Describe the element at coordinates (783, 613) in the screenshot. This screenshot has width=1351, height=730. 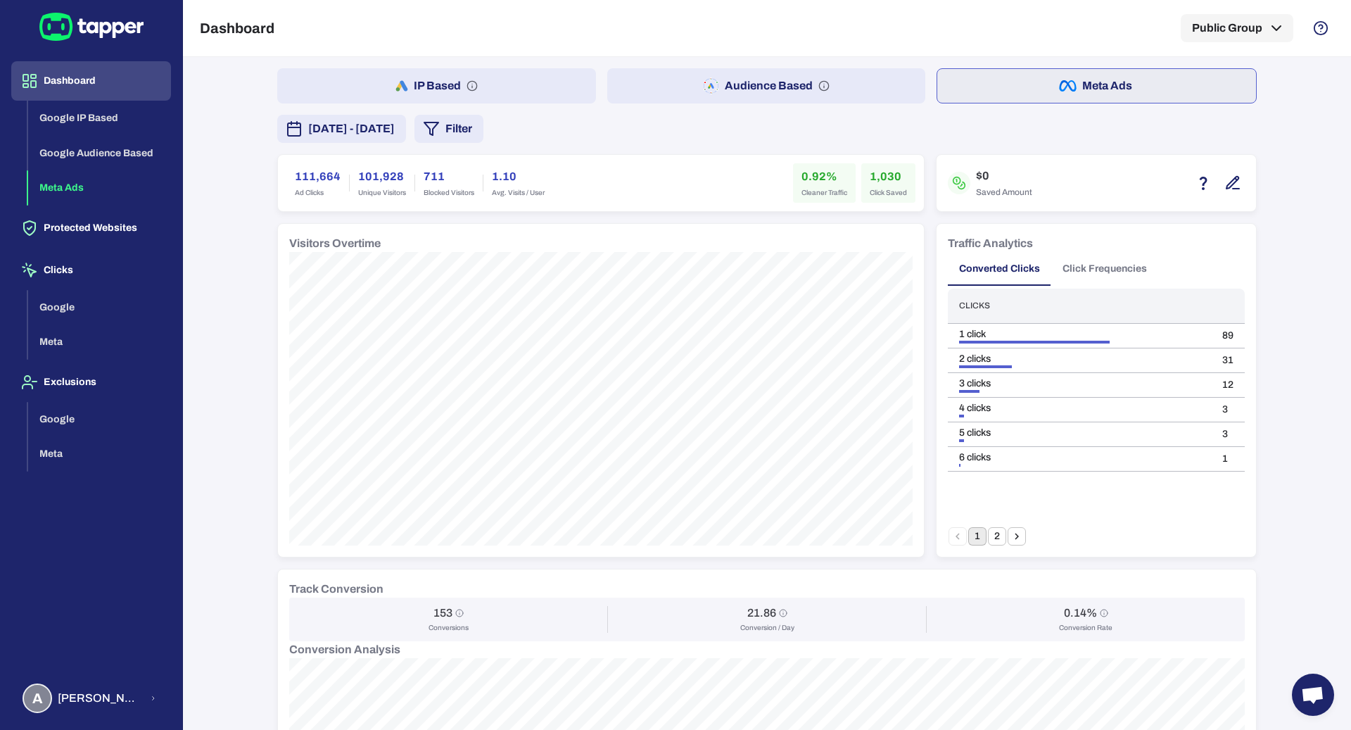
I see `svg: Conversion / Day` at that location.